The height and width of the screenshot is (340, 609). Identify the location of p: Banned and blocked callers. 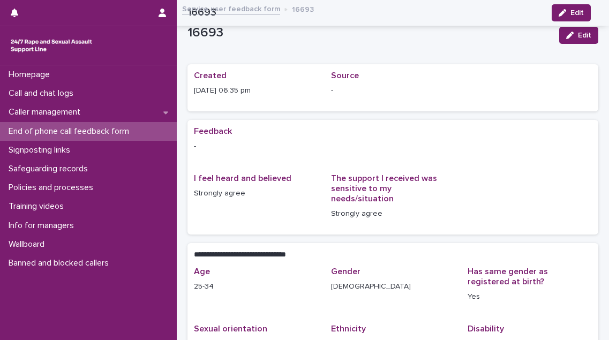
(61, 263).